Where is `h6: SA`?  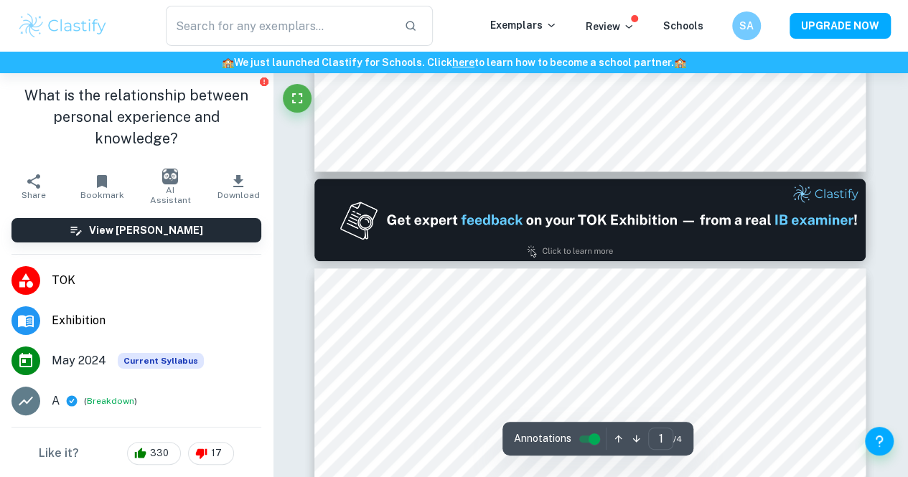
h6: SA is located at coordinates (746, 26).